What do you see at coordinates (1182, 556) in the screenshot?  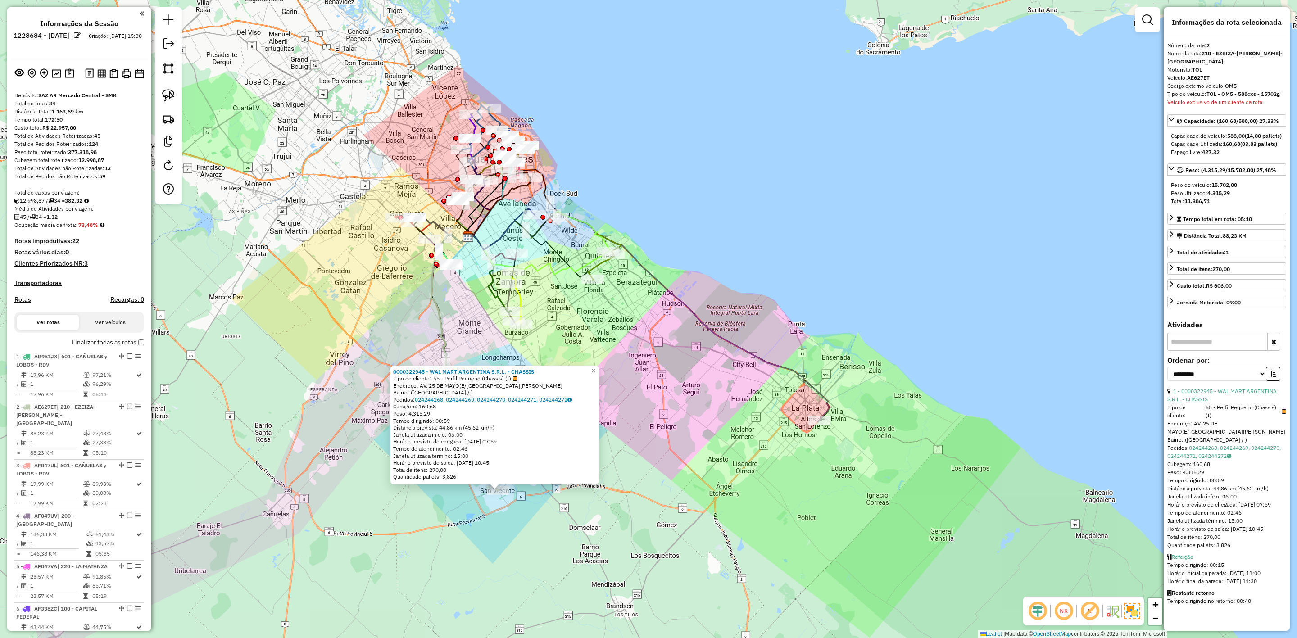 I see `strong: Refeição` at bounding box center [1182, 556].